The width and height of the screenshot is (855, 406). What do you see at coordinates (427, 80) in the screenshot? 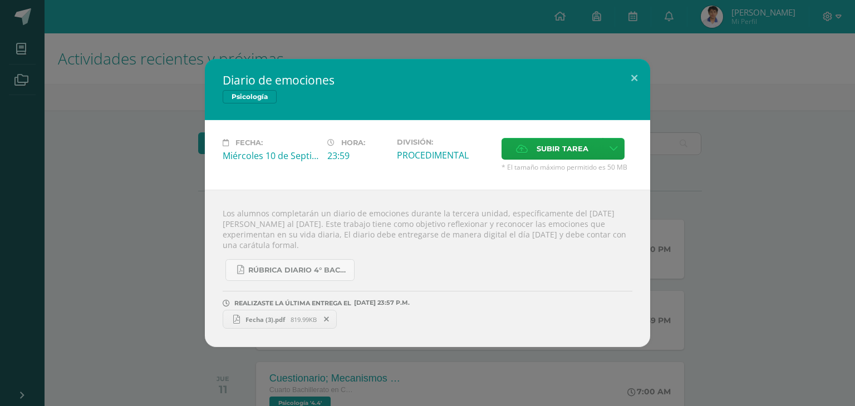
I see `h2: Diario de emociones` at bounding box center [427, 80].